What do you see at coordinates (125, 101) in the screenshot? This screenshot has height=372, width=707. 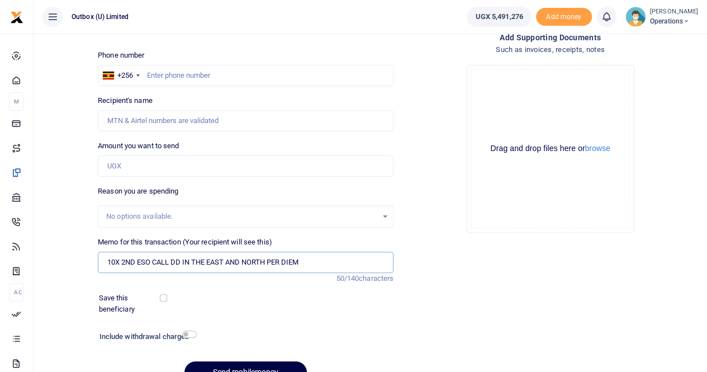 I see `label: Recipient's name` at bounding box center [125, 101].